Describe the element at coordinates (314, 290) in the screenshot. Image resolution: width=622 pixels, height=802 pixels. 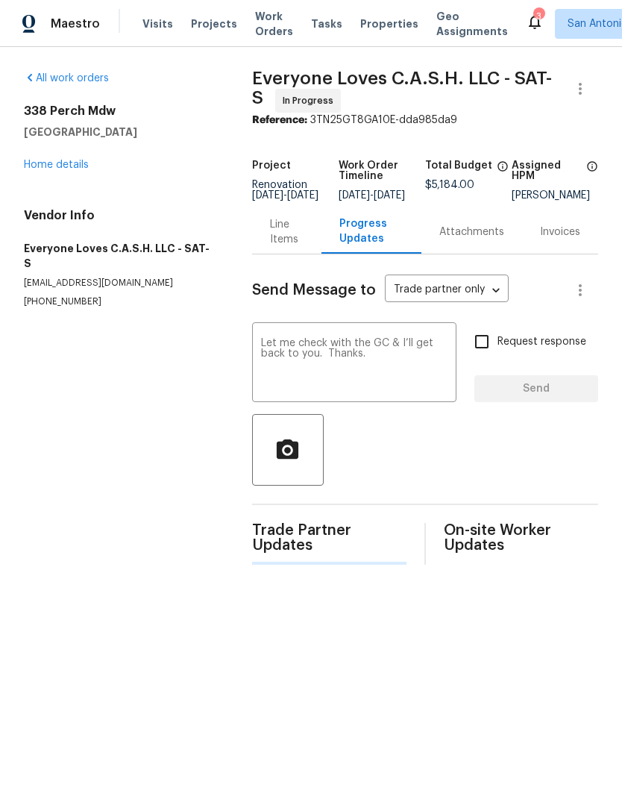
I see `span: Send Message to` at that location.